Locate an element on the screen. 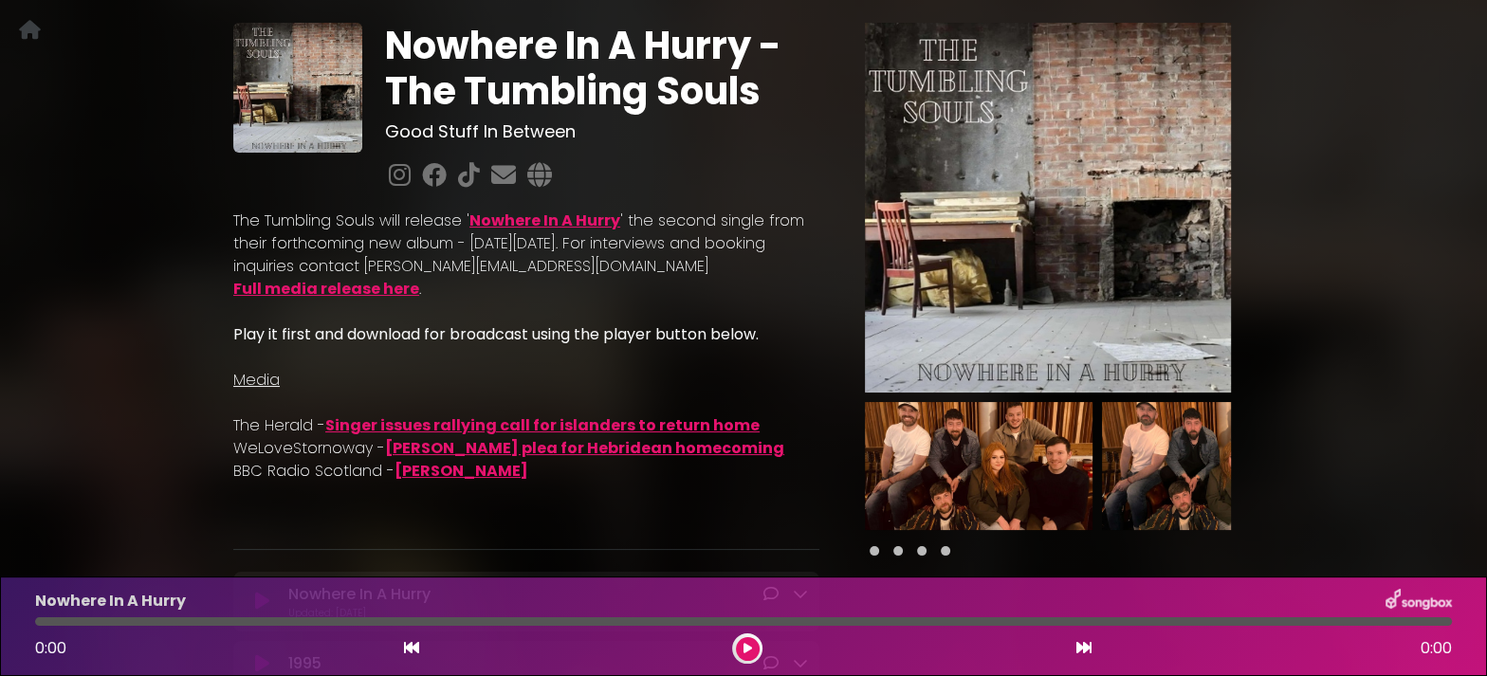 Image resolution: width=1487 pixels, height=676 pixels. u: Media is located at coordinates (256, 379).